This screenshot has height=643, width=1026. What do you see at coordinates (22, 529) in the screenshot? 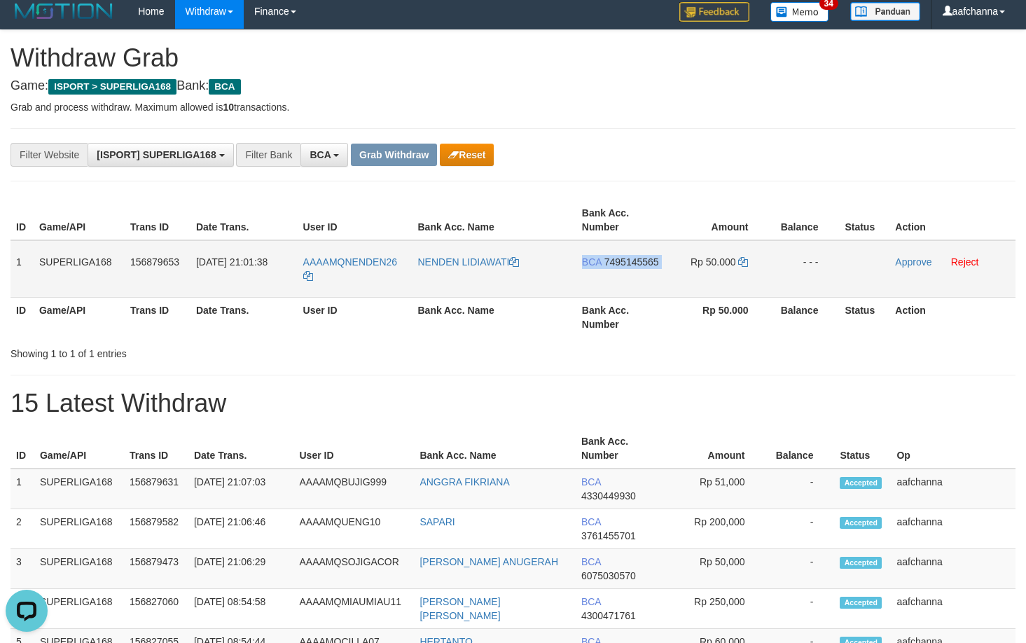
I see `td: 2` at bounding box center [22, 529].